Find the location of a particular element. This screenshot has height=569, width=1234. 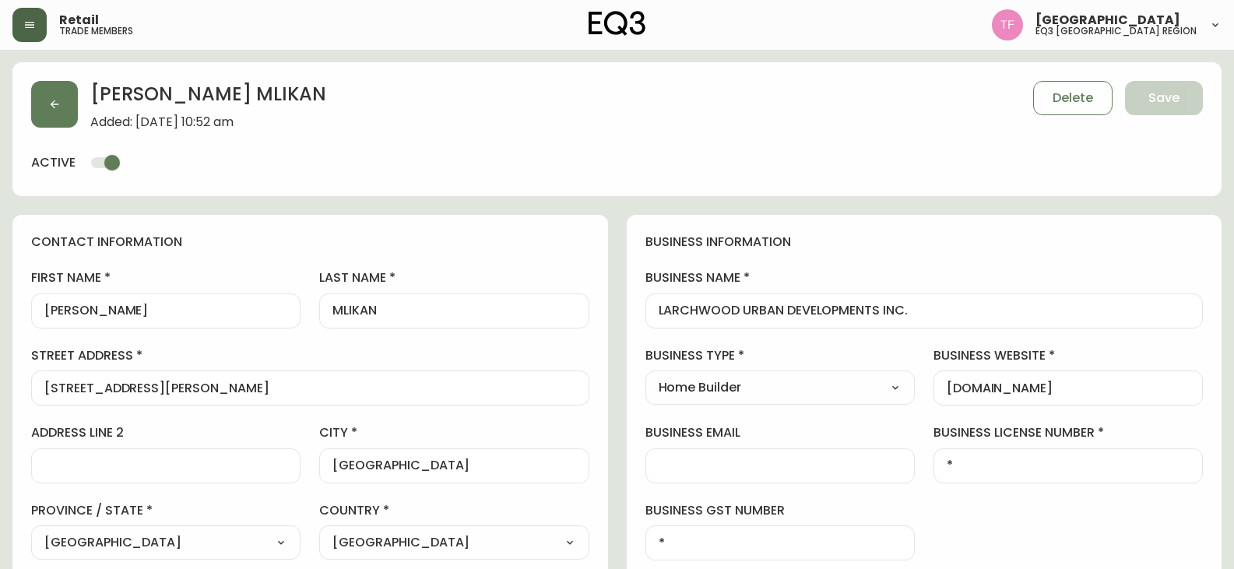

span: Retail is located at coordinates (79, 20).